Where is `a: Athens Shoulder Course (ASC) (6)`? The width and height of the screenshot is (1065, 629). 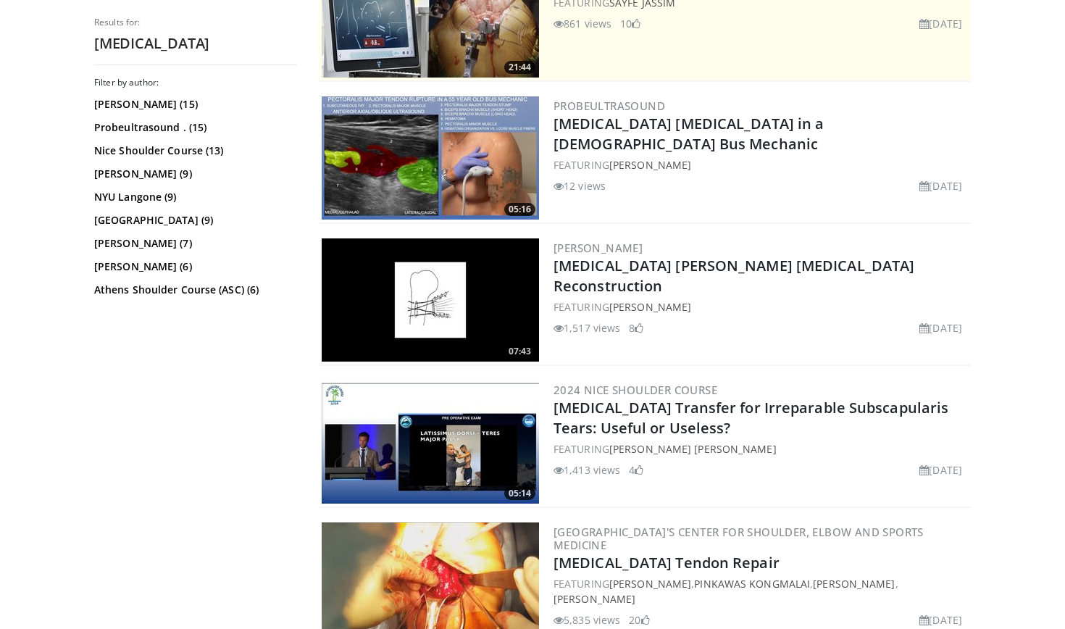 a: Athens Shoulder Course (ASC) (6) is located at coordinates (193, 290).